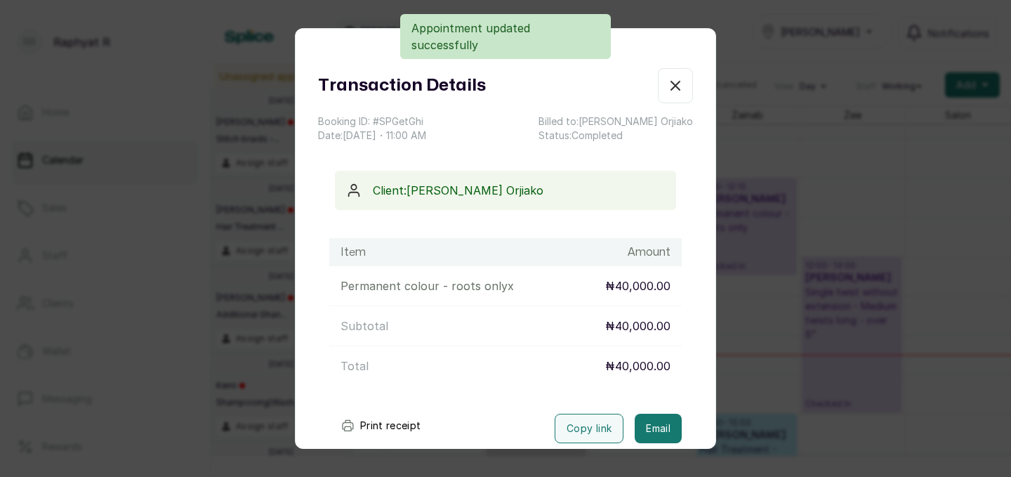  I want to click on button: Copy link, so click(589, 428).